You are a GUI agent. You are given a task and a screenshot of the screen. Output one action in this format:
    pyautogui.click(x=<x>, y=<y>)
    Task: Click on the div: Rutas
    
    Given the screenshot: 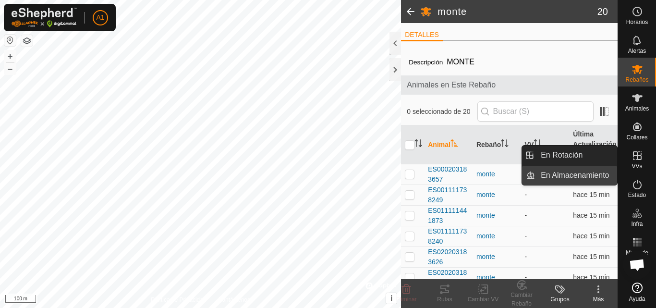 What is the action you would take?
    pyautogui.click(x=445, y=299)
    